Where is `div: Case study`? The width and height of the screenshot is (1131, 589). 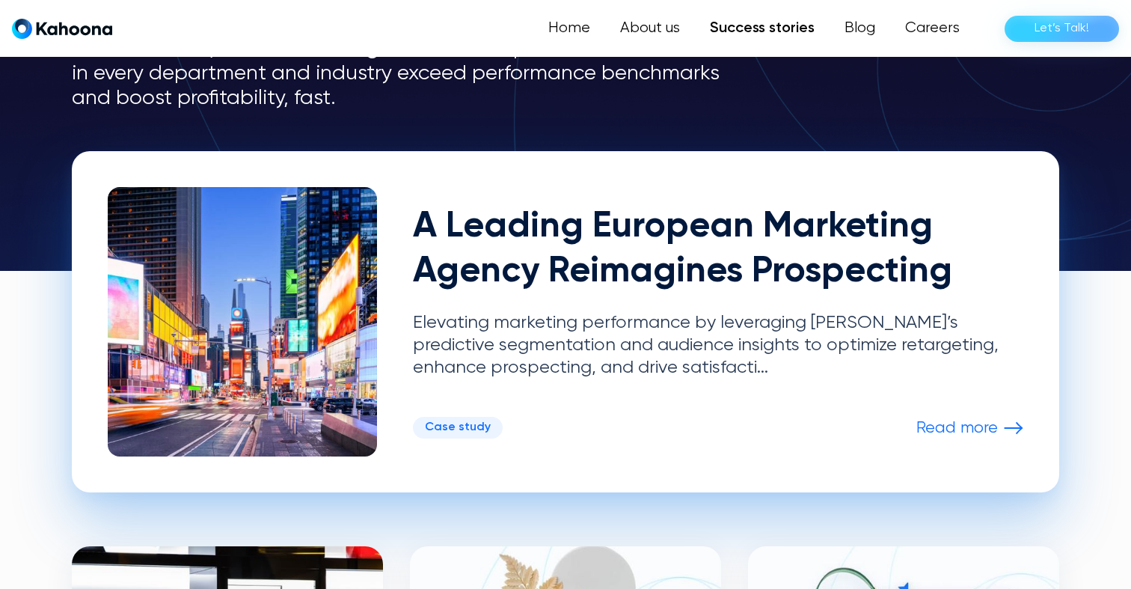 div: Case study is located at coordinates (458, 427).